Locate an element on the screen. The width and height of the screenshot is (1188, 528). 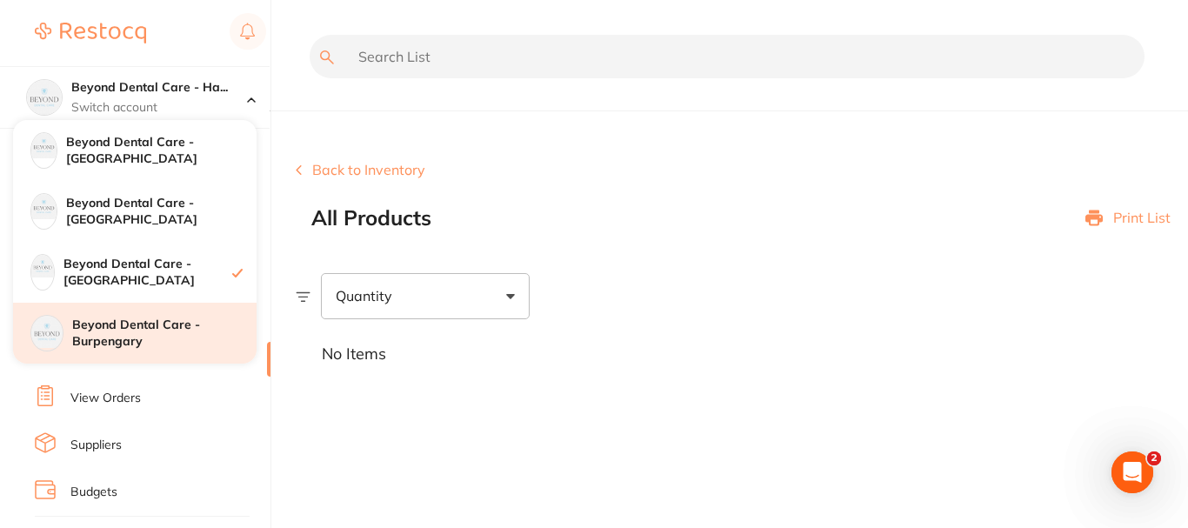
h2: All Products is located at coordinates (371, 218).